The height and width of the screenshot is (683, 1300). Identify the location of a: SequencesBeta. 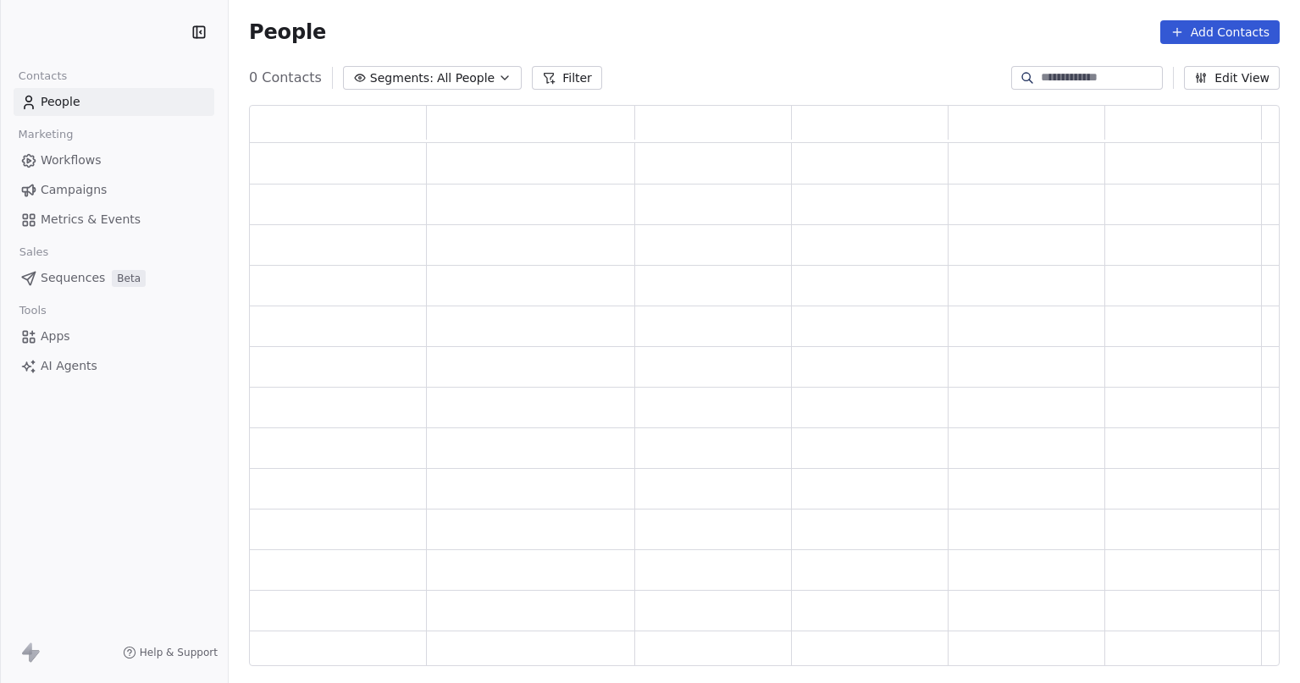
(113, 278).